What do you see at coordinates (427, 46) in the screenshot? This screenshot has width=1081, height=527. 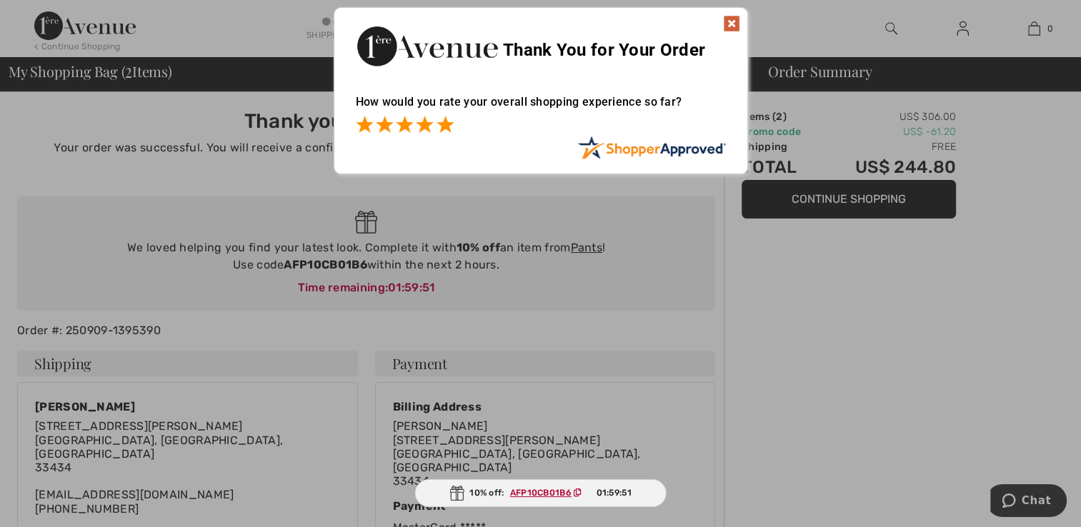 I see `img: Thank You for Your Order` at bounding box center [427, 46].